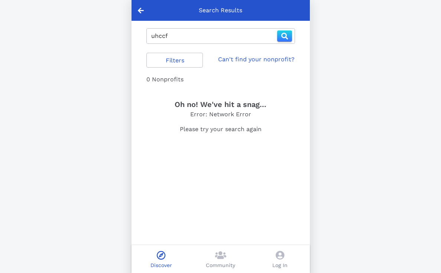 This screenshot has height=273, width=441. What do you see at coordinates (220, 265) in the screenshot?
I see `p: Community` at bounding box center [220, 265].